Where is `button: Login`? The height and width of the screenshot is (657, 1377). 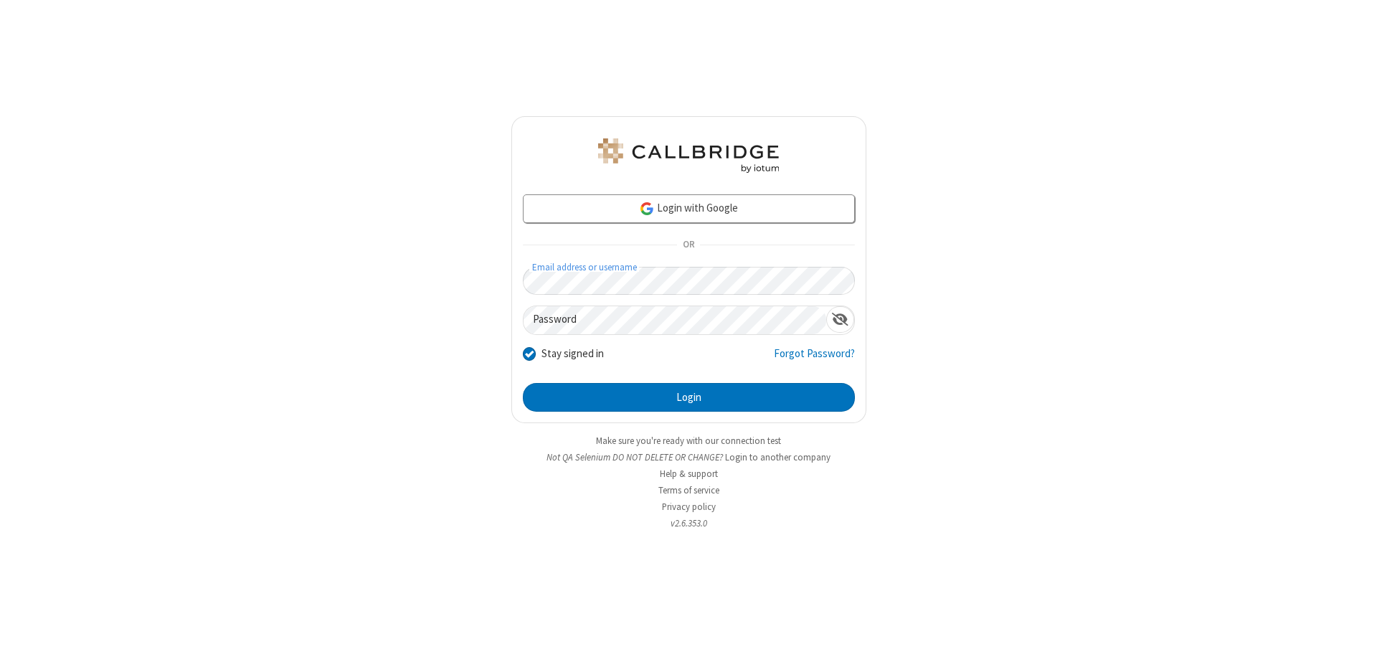 button: Login is located at coordinates (689, 397).